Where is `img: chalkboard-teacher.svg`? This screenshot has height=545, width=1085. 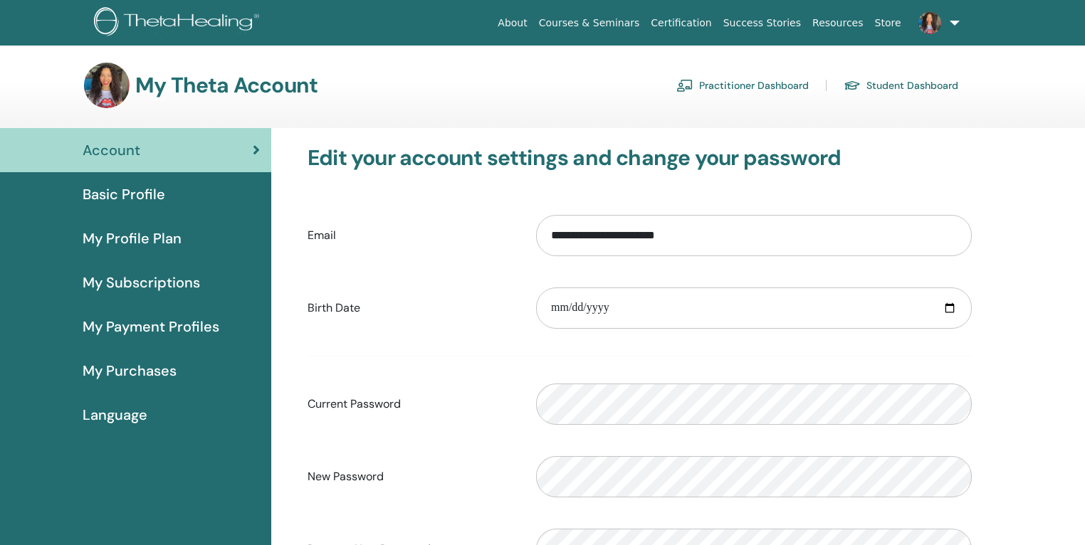 img: chalkboard-teacher.svg is located at coordinates (685, 85).